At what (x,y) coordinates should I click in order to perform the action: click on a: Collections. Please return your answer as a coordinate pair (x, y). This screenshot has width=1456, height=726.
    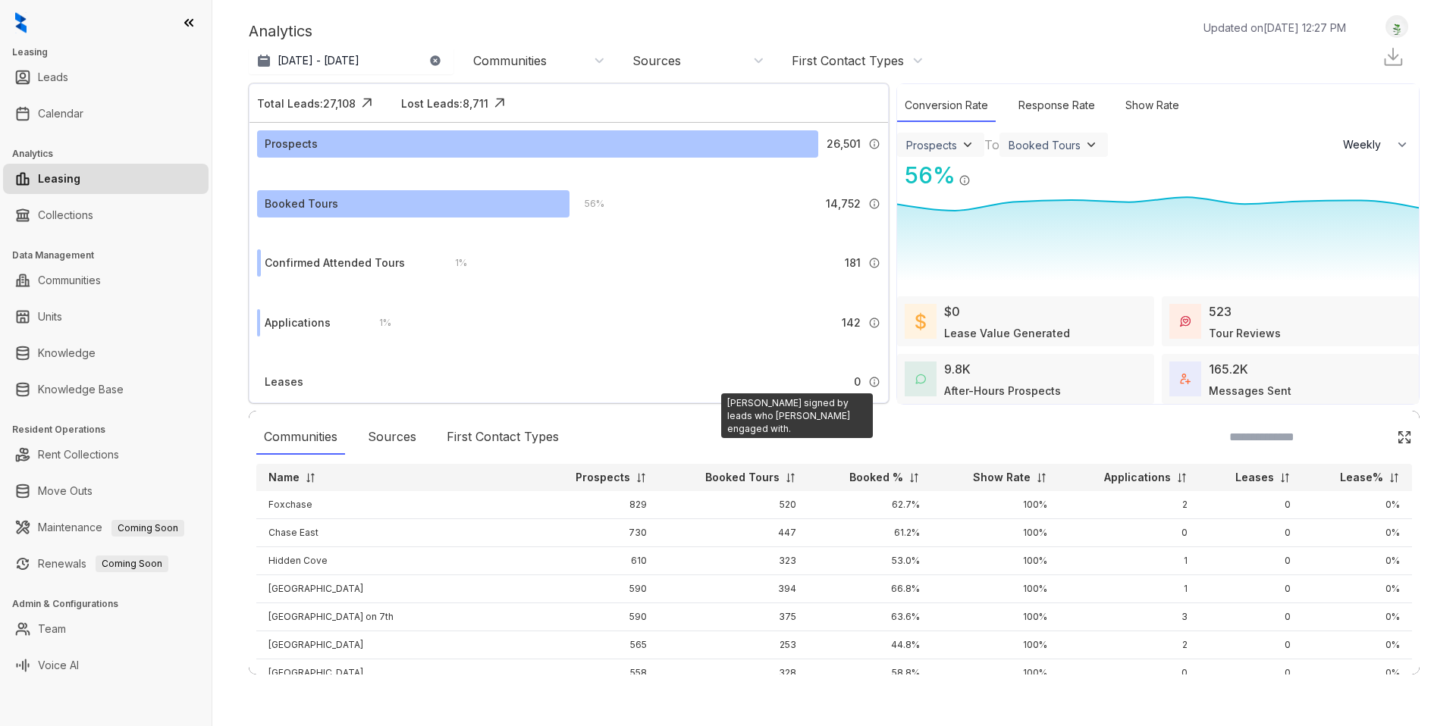
    Looking at the image, I should click on (65, 215).